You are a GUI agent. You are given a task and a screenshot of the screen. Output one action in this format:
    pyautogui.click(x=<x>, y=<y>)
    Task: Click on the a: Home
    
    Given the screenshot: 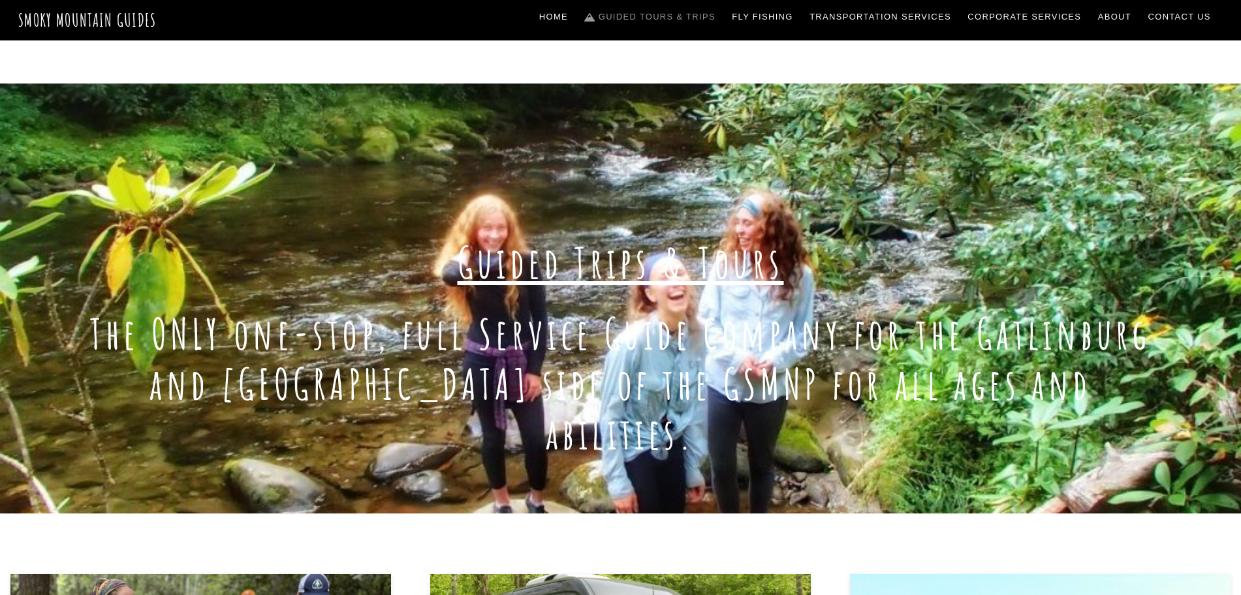 What is the action you would take?
    pyautogui.click(x=553, y=17)
    